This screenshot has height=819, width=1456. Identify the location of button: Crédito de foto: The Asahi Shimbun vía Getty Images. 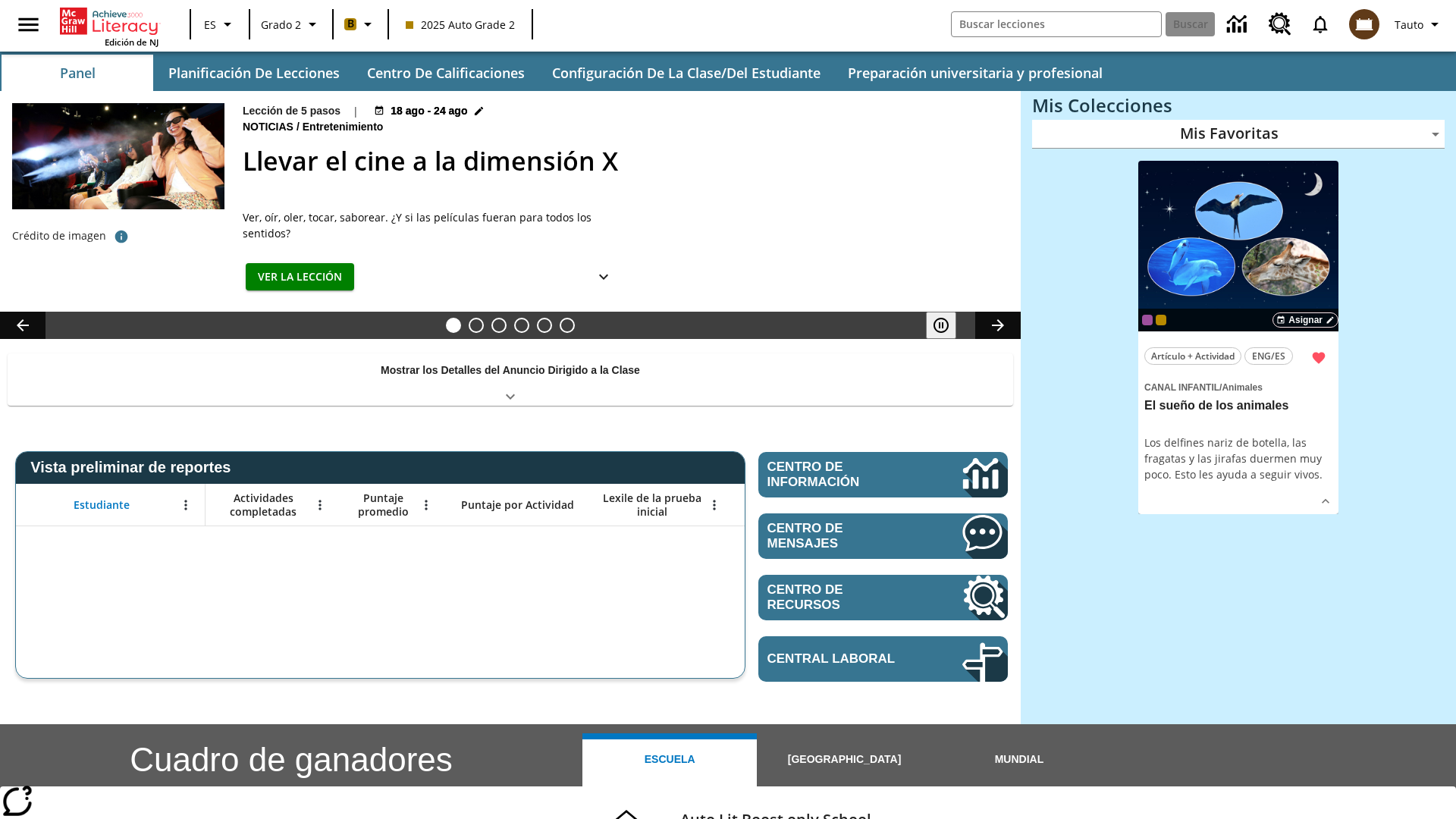
(121, 237).